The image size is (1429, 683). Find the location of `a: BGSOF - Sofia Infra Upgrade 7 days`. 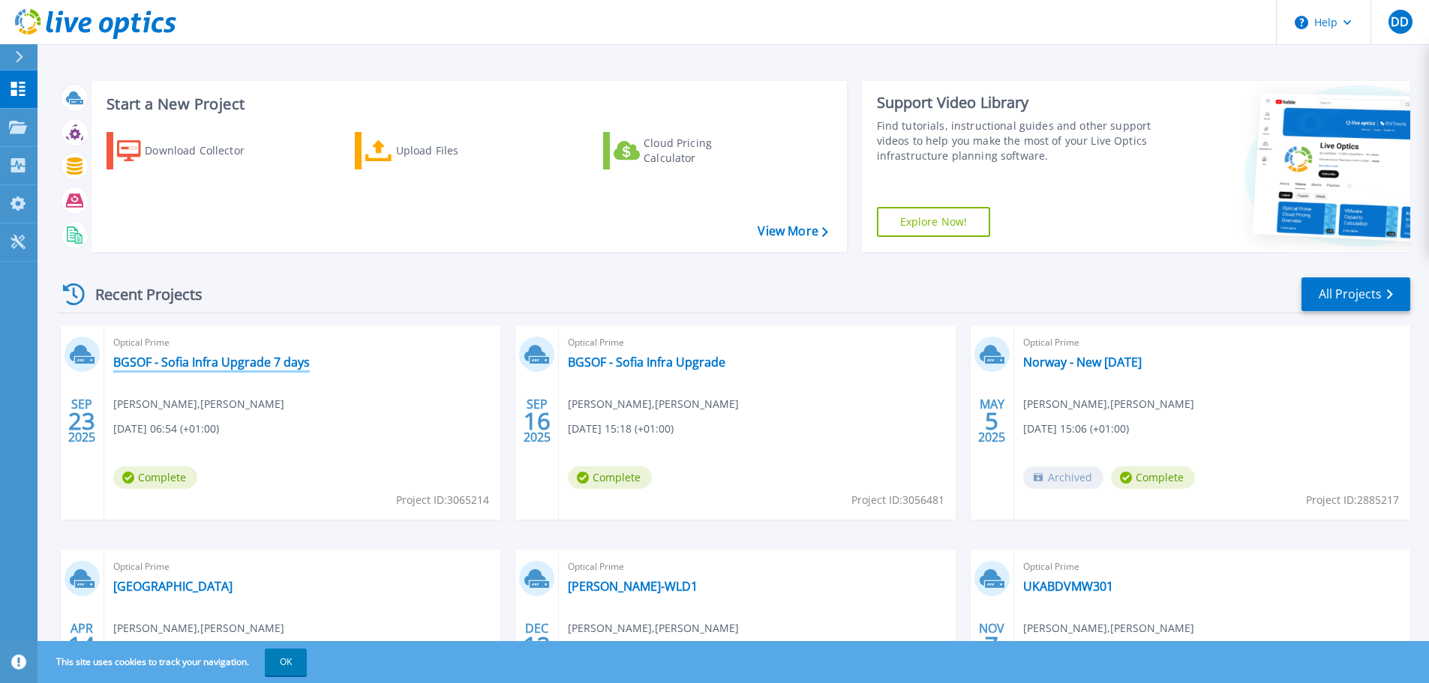

a: BGSOF - Sofia Infra Upgrade 7 days is located at coordinates (212, 362).